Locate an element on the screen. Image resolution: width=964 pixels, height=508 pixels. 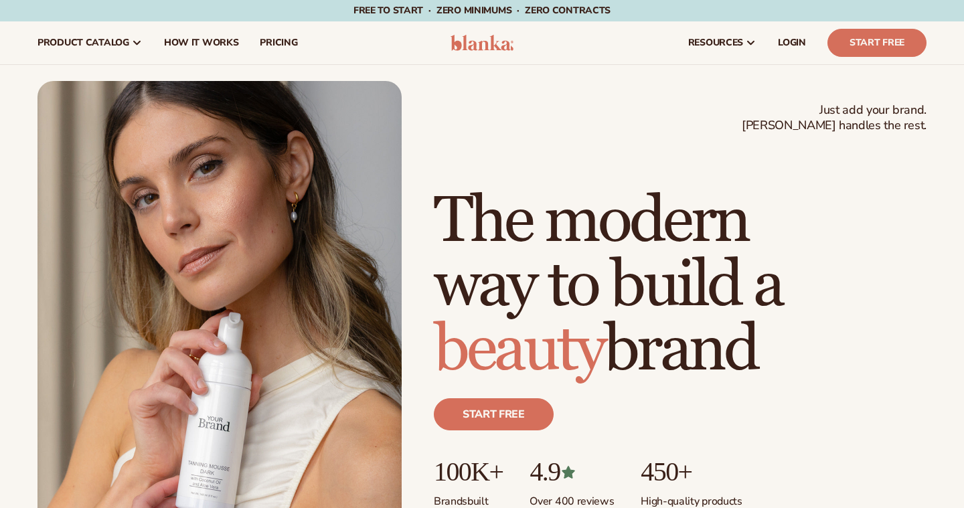
span: pricing is located at coordinates (278, 43).